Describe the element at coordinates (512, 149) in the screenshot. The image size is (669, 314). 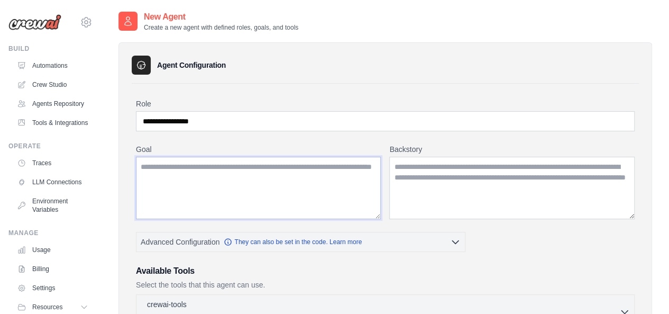
I see `label: Backstory` at that location.